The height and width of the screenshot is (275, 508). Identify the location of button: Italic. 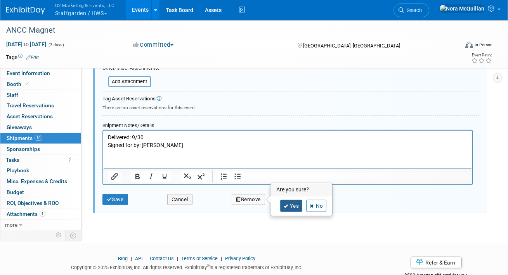
(151, 176).